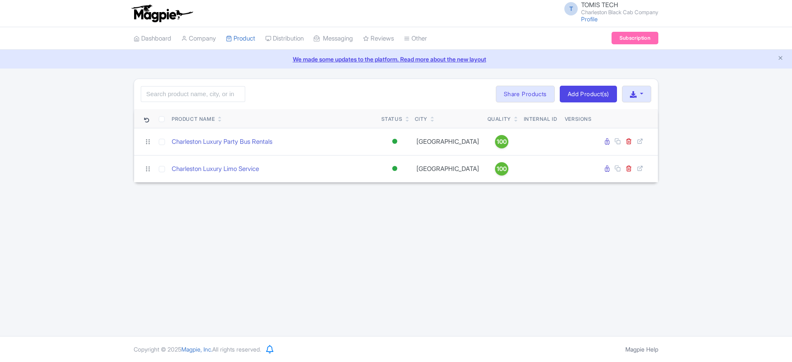 The image size is (792, 362). I want to click on th: Versions, so click(578, 119).